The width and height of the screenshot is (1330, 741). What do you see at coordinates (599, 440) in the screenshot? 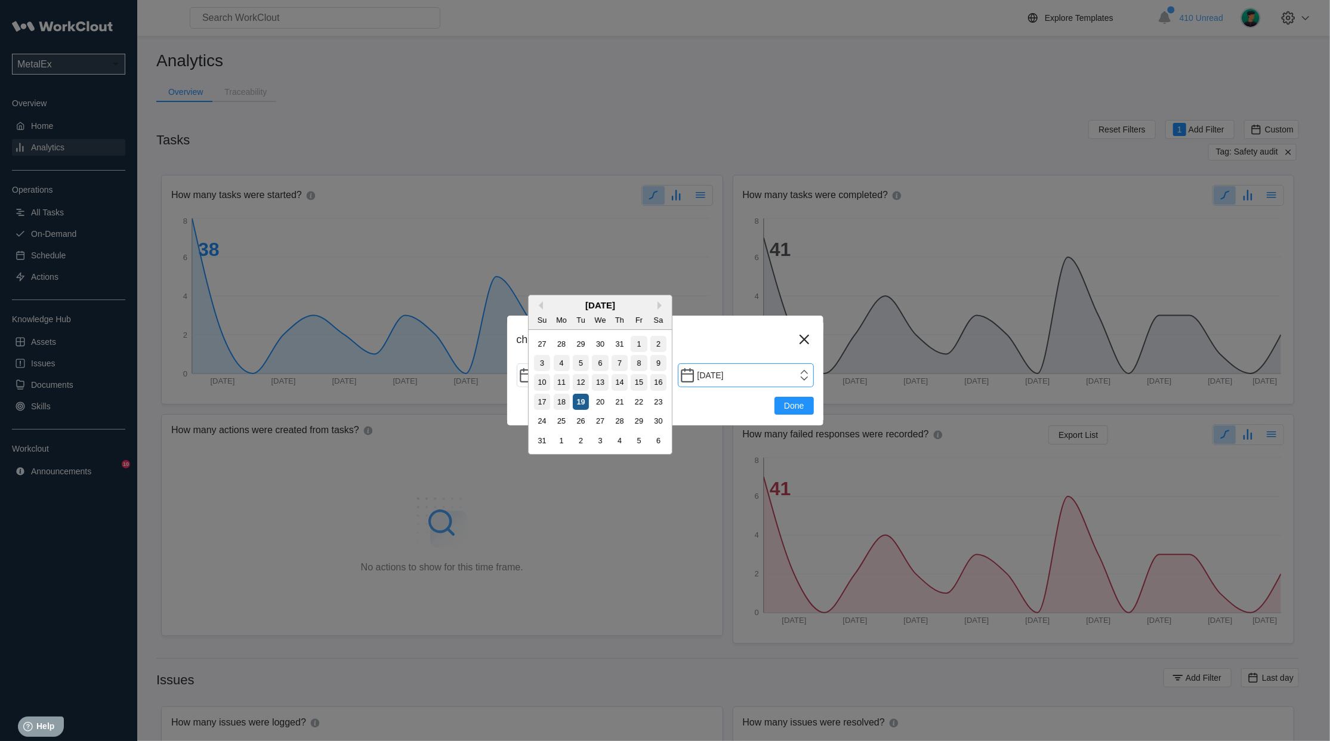
I see `div: Choose Wednesday, September 3rd, 2025` at bounding box center [599, 440].